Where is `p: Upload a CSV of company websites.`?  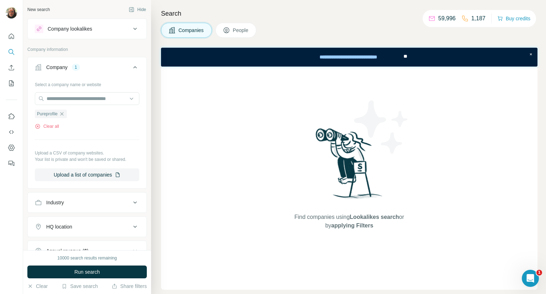 p: Upload a CSV of company websites. is located at coordinates (87, 153).